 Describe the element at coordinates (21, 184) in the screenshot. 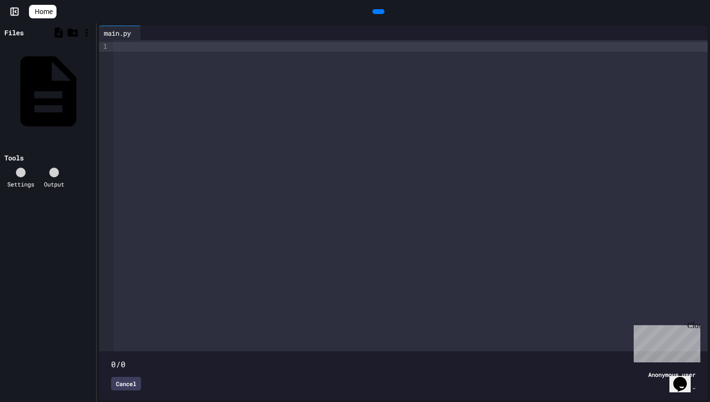

I see `div: Settings` at that location.